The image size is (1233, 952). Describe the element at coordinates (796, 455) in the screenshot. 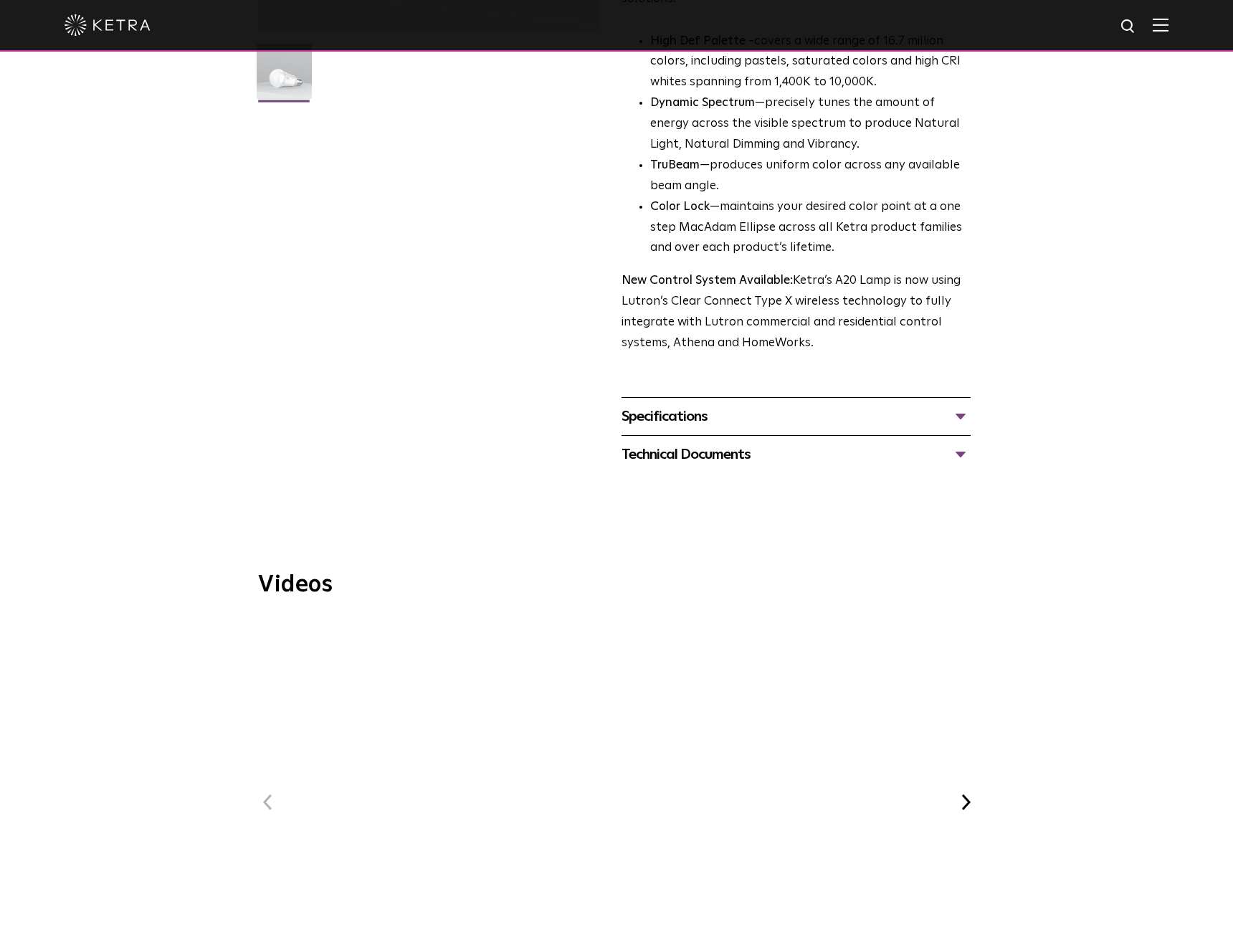

I see `div: Technical Documents` at that location.